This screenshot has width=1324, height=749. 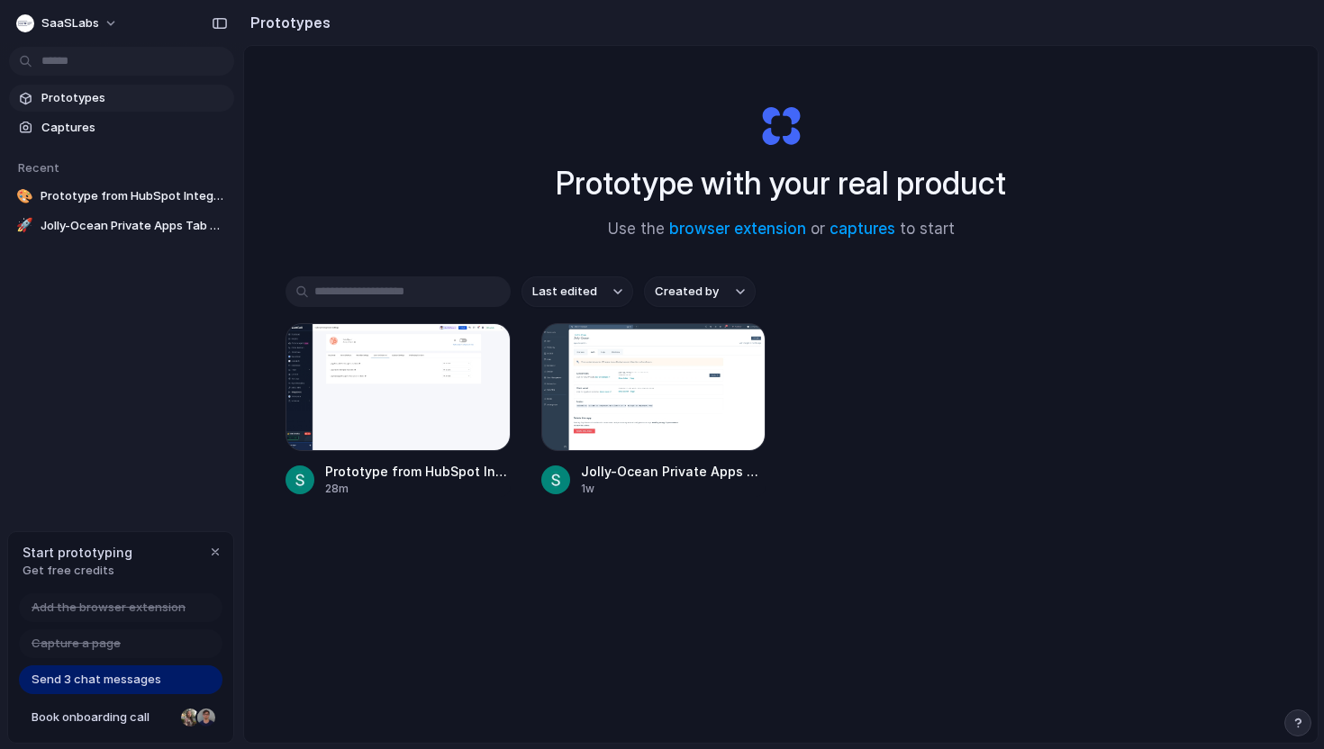 I want to click on div: Nicole Kubica, so click(x=190, y=718).